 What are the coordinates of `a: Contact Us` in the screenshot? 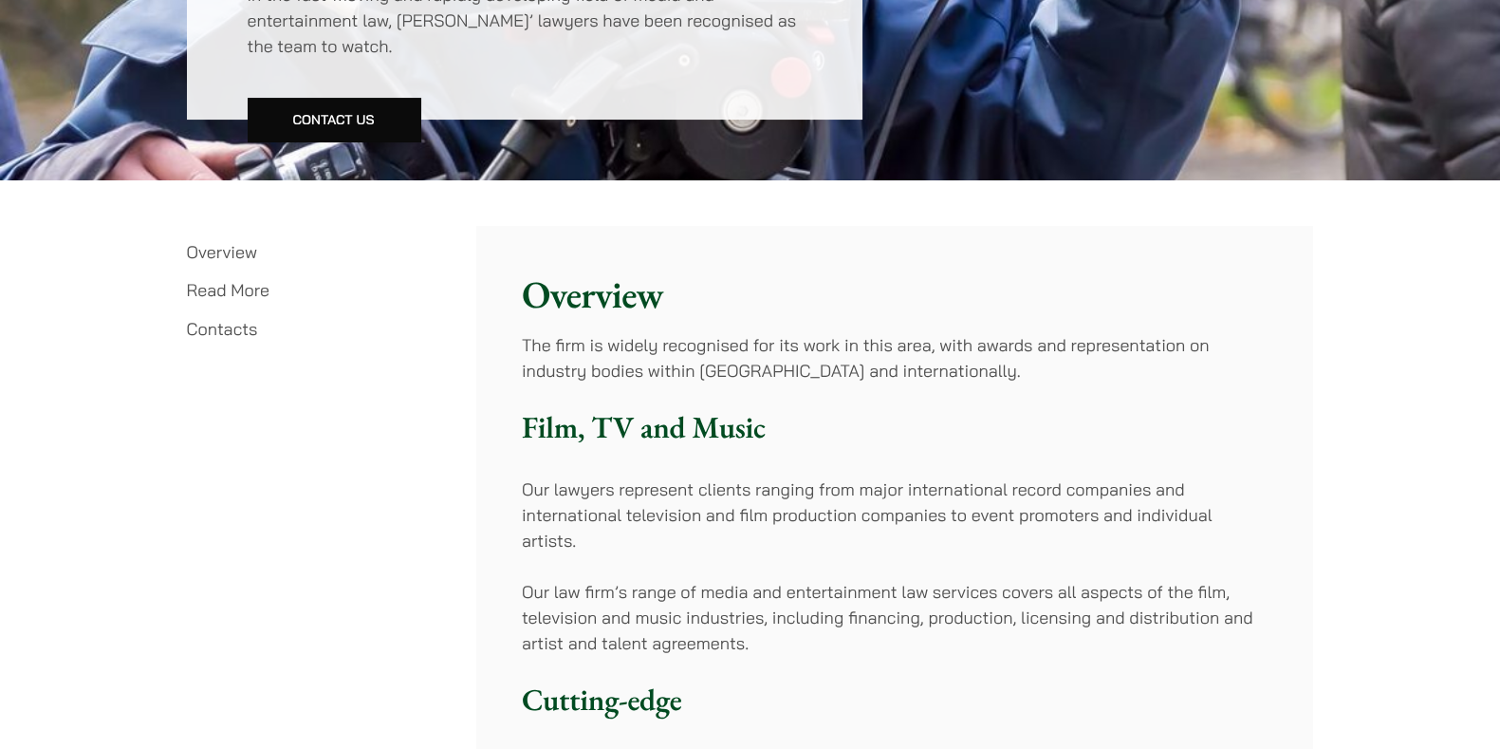 It's located at (334, 120).